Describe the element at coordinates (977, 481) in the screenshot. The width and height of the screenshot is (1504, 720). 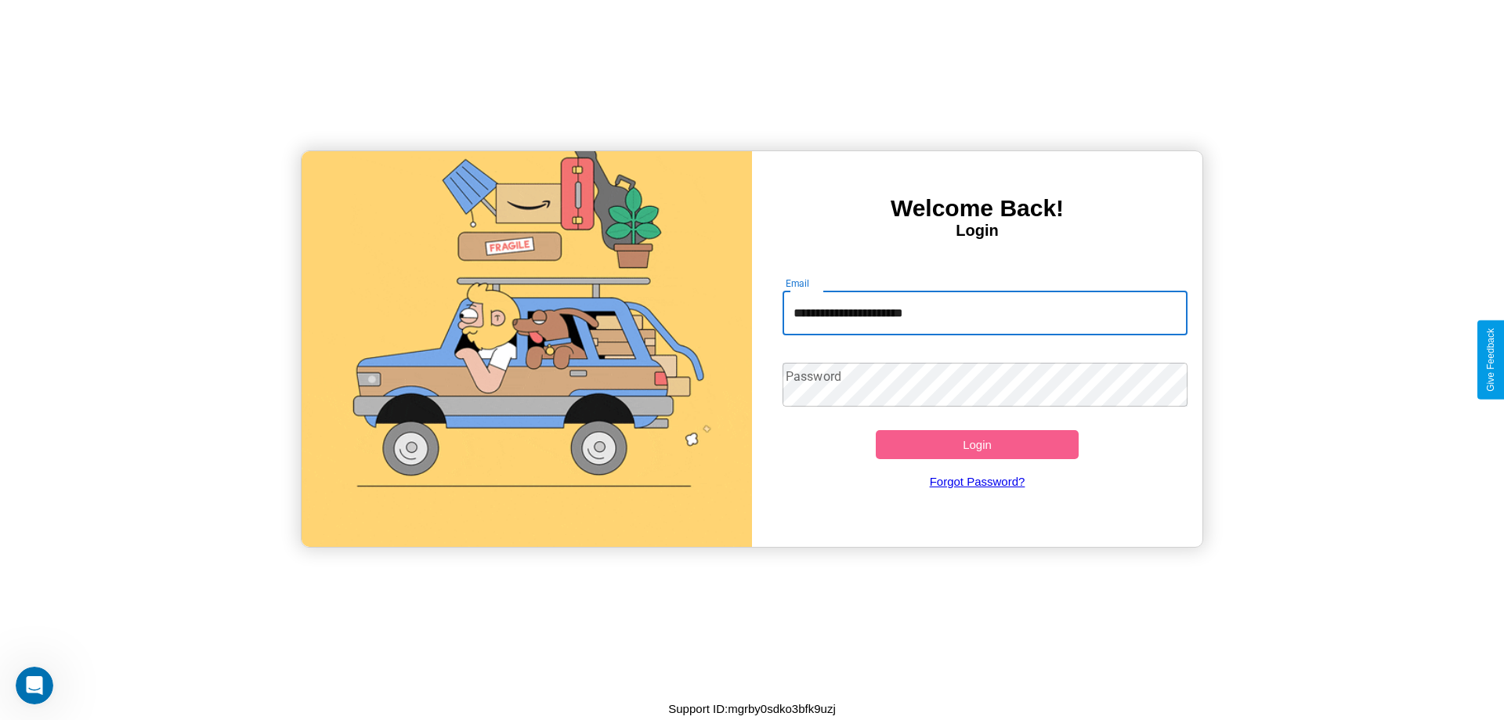
I see `a: Forgot Password?` at that location.